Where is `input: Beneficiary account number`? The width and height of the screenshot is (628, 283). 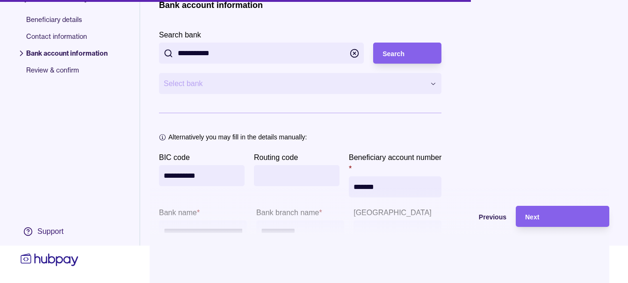 input: Beneficiary account number is located at coordinates (395, 187).